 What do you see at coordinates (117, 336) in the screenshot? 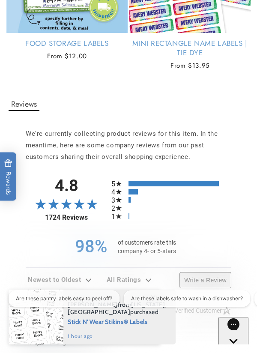
I see `span: 1 hour ago` at bounding box center [117, 336].